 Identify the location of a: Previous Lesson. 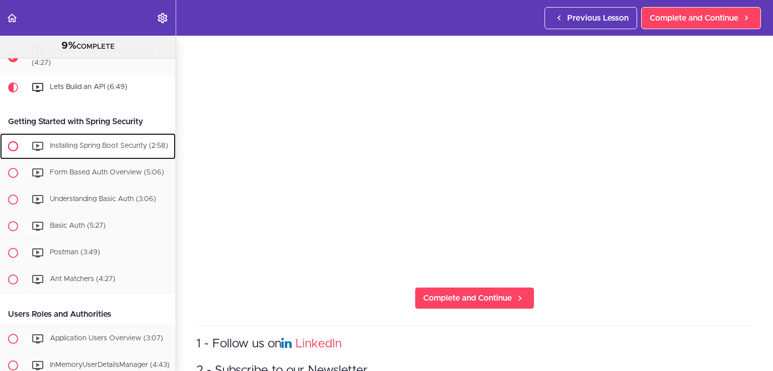
(591, 18).